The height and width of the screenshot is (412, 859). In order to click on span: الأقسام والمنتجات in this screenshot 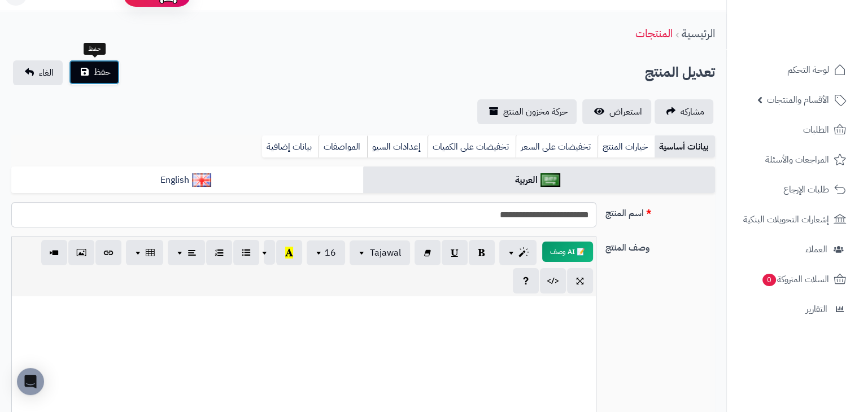, I will do `click(798, 100)`.